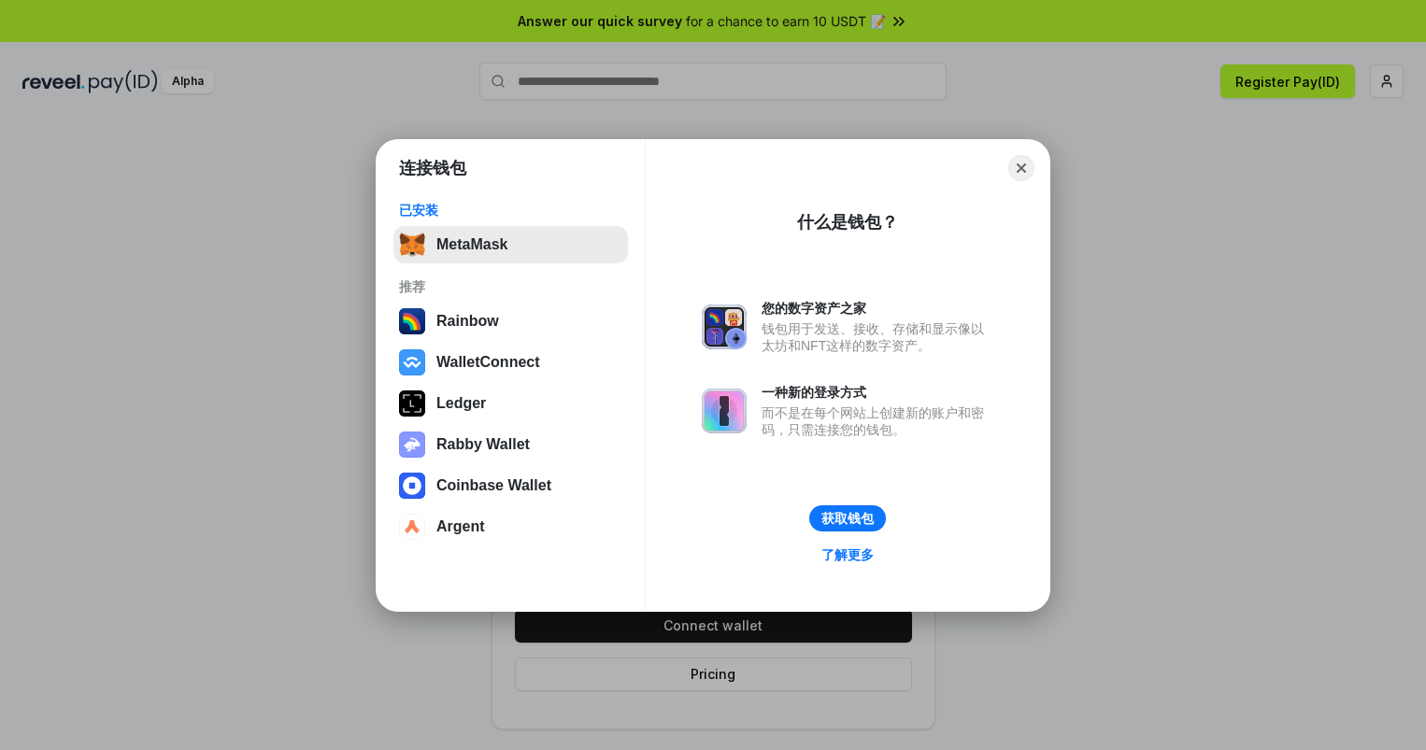  What do you see at coordinates (847, 555) in the screenshot?
I see `div: 了解更多` at bounding box center [847, 555].